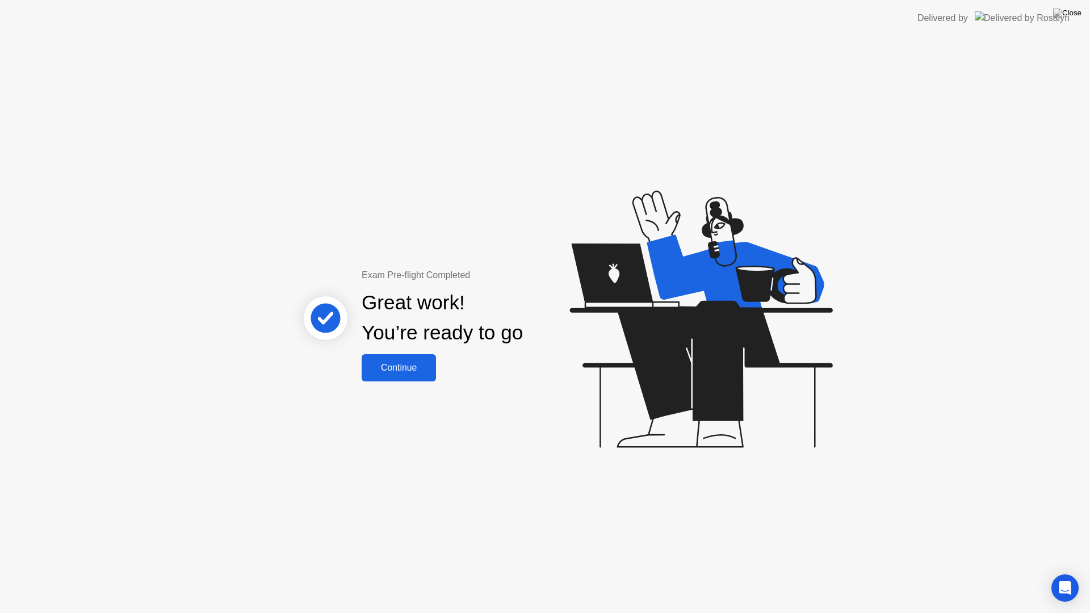  Describe the element at coordinates (1022, 18) in the screenshot. I see `img: Delivered by Rosalyn` at that location.